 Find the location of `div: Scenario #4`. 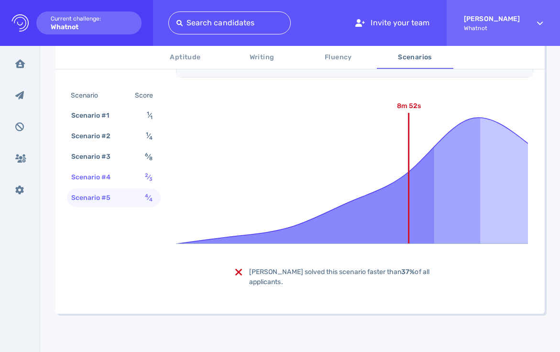

div: Scenario #4 is located at coordinates (96, 177).